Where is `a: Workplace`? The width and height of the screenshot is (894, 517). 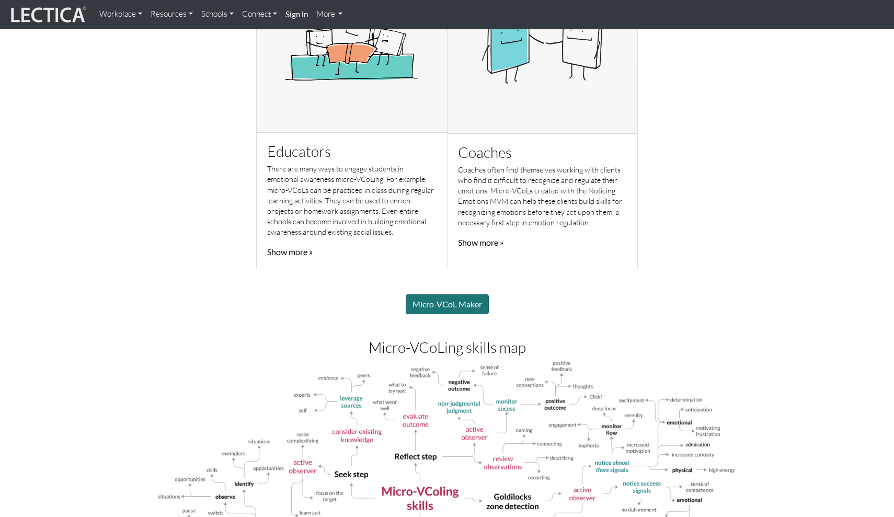
a: Workplace is located at coordinates (121, 14).